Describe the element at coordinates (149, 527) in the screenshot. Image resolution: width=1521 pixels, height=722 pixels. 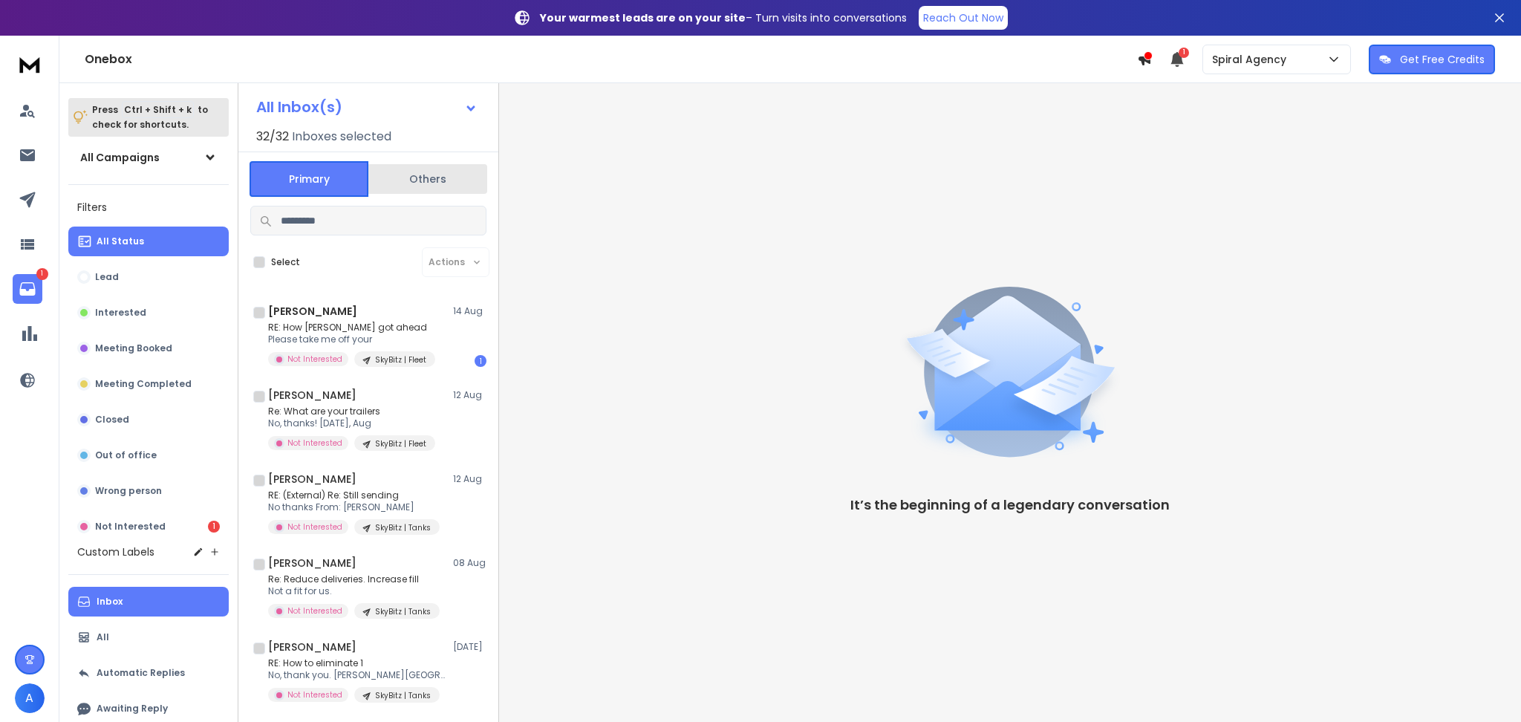
I see `button: Not Interested1` at that location.